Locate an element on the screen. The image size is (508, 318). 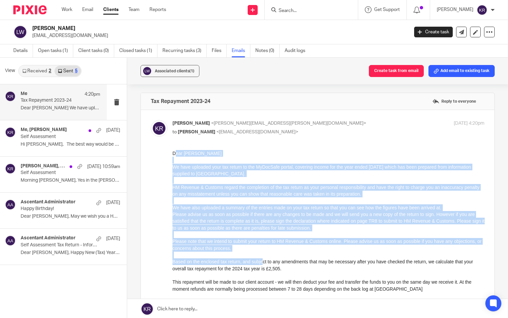
span: to is located at coordinates (174, 132).